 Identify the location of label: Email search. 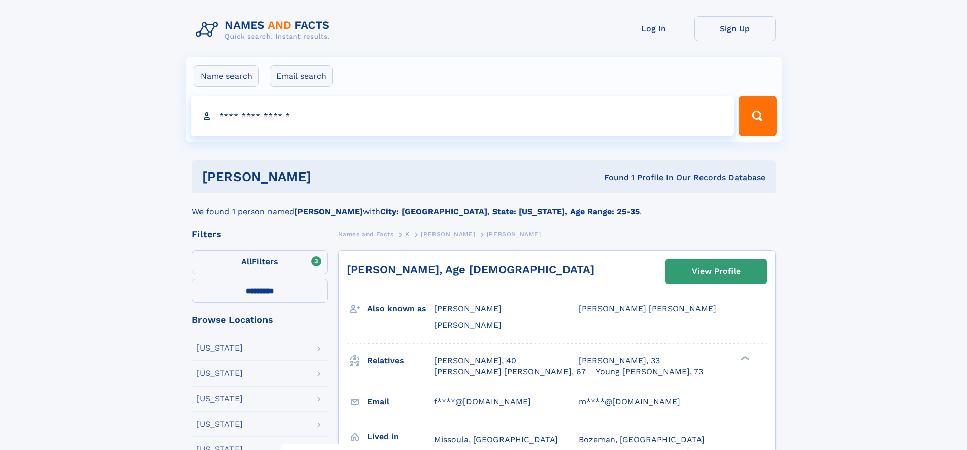
(301, 76).